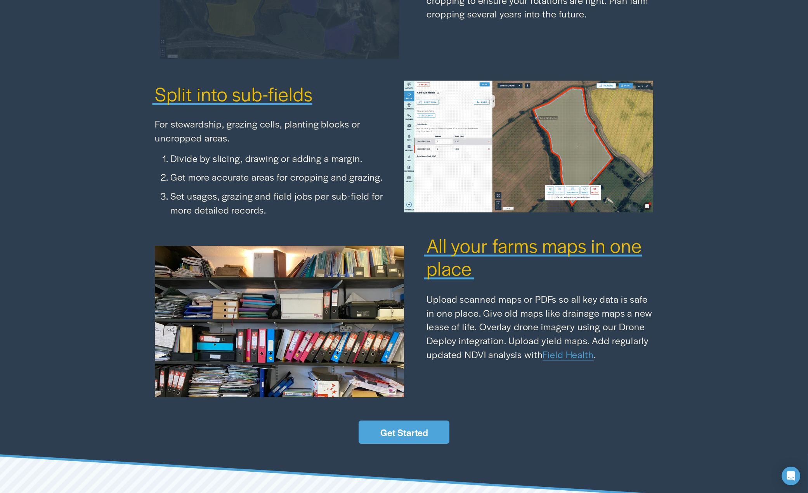 The image size is (808, 493). What do you see at coordinates (568, 355) in the screenshot?
I see `a: Field Health` at bounding box center [568, 355].